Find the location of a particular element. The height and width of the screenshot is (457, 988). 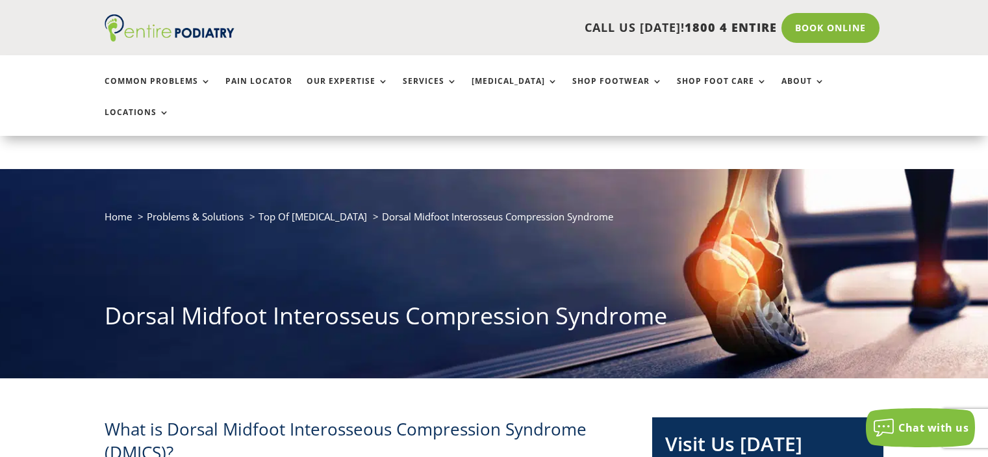

nav: breadcrumb is located at coordinates (494, 221).